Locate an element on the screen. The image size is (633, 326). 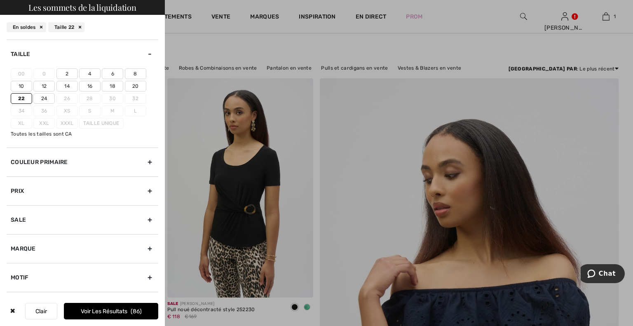
font: 36 is located at coordinates (44, 111).